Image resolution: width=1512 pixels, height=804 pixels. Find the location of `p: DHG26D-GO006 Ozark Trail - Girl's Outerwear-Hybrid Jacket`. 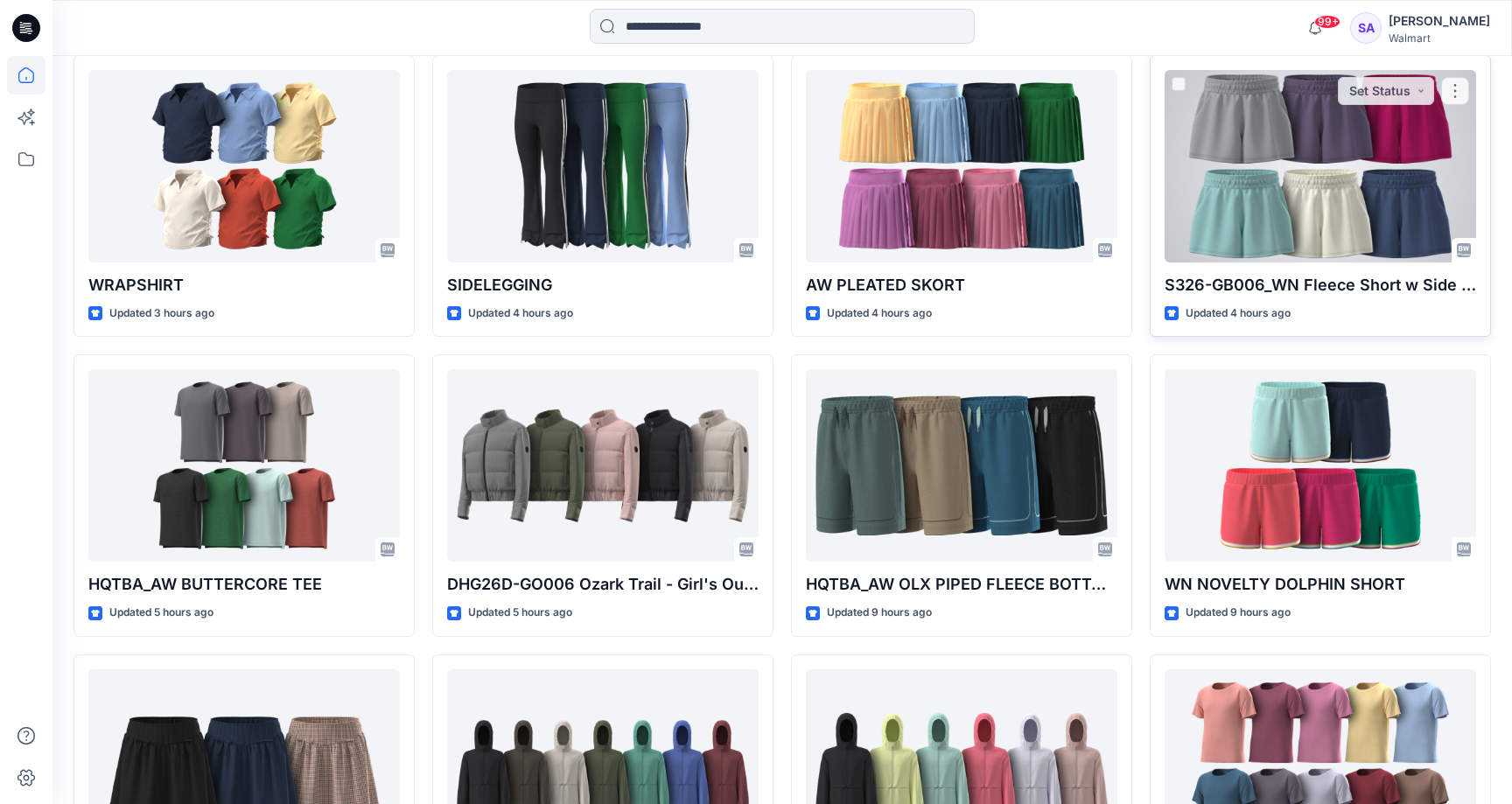

p: DHG26D-GO006 Ozark Trail - Girl's Outerwear-Hybrid Jacket is located at coordinates (603, 584).